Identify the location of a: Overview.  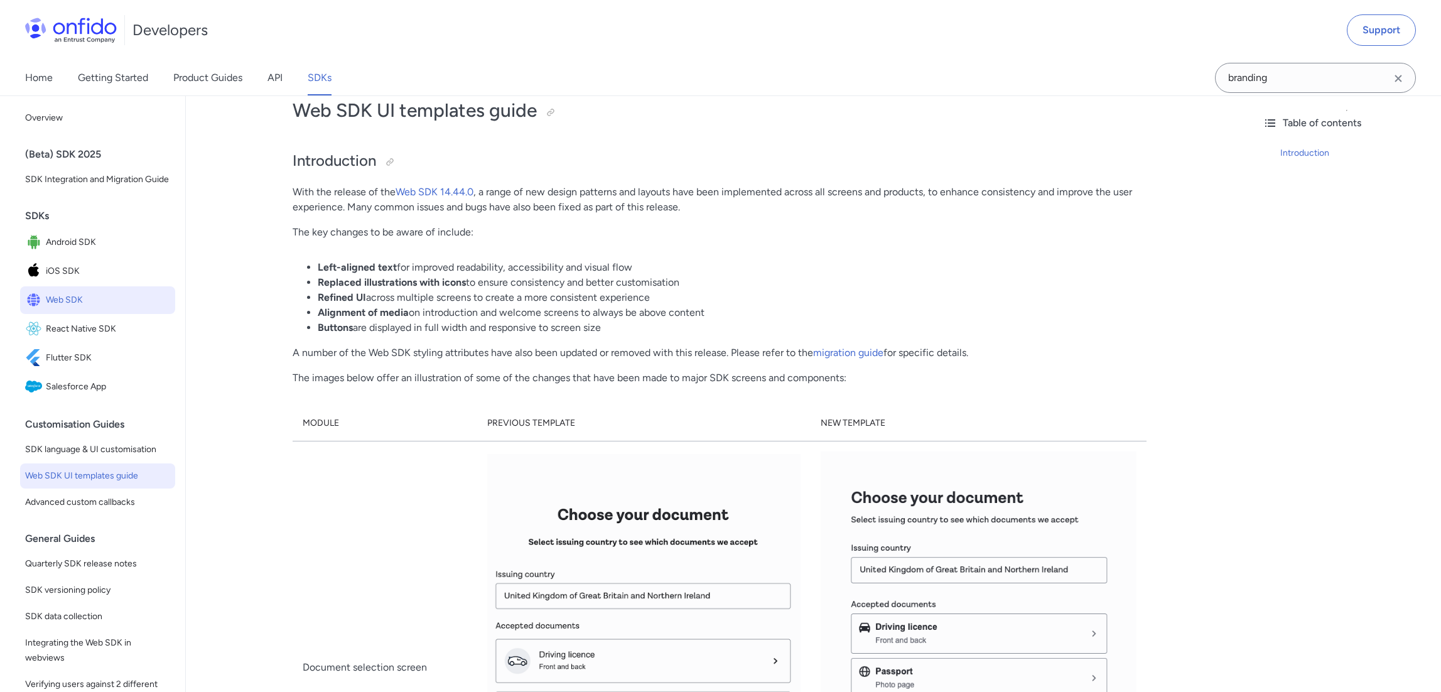
(97, 118).